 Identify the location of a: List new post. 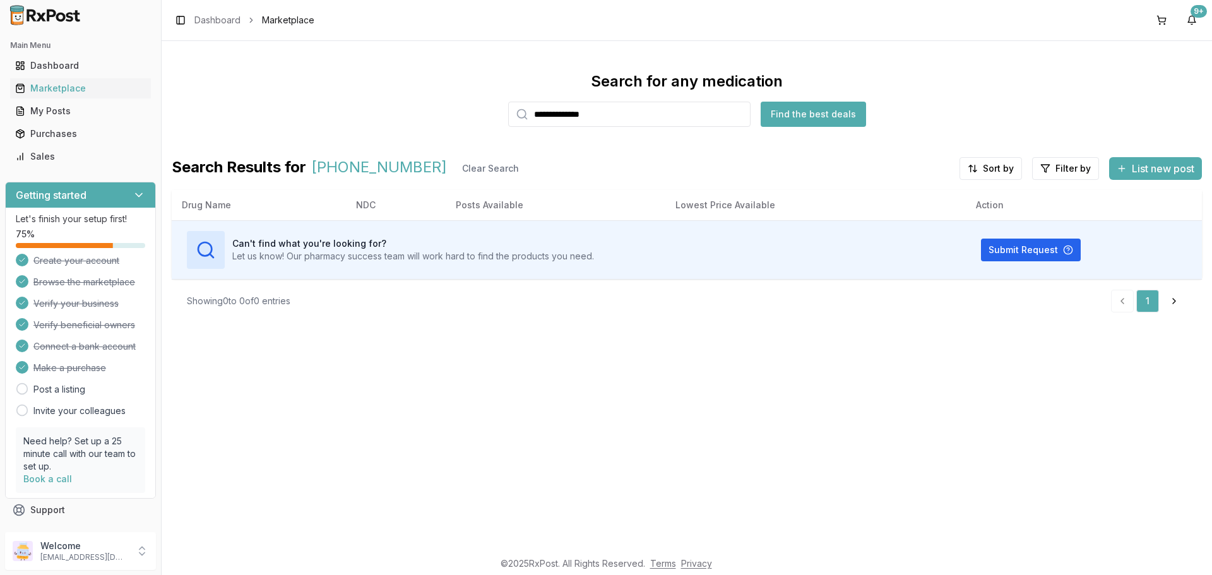
(1155, 170).